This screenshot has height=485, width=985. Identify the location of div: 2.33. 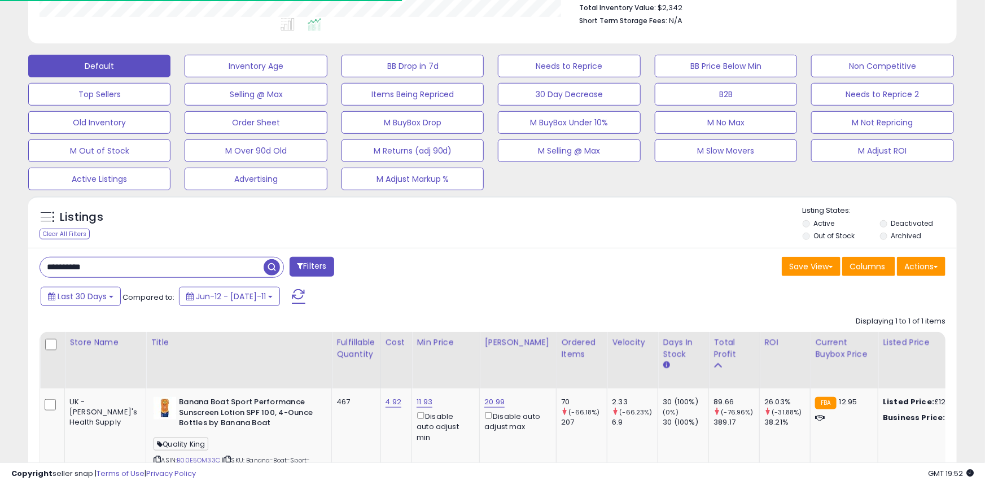
(635, 402).